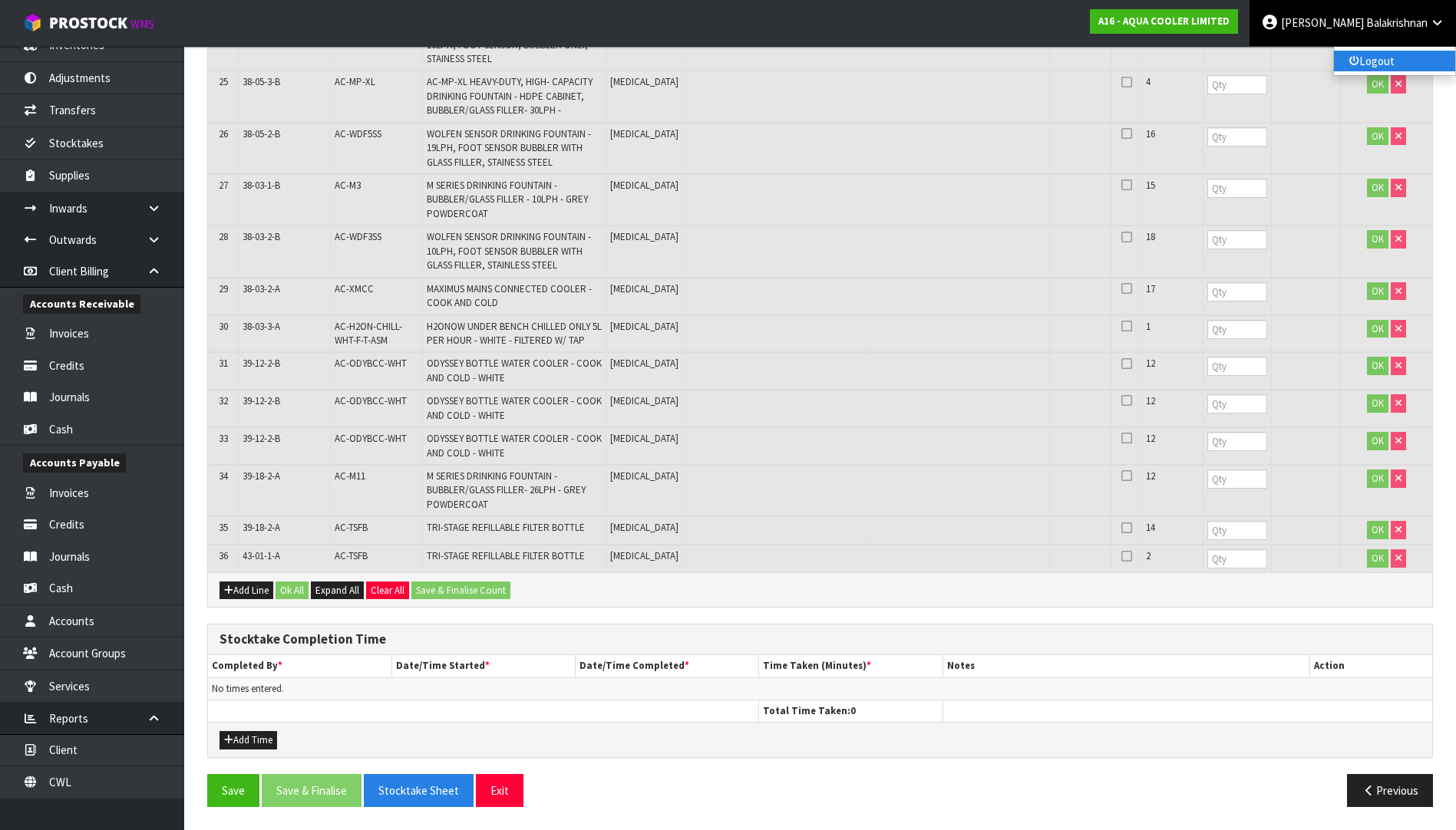 The height and width of the screenshot is (830, 1456). What do you see at coordinates (261, 527) in the screenshot?
I see `span: 39-18-2-A` at bounding box center [261, 527].